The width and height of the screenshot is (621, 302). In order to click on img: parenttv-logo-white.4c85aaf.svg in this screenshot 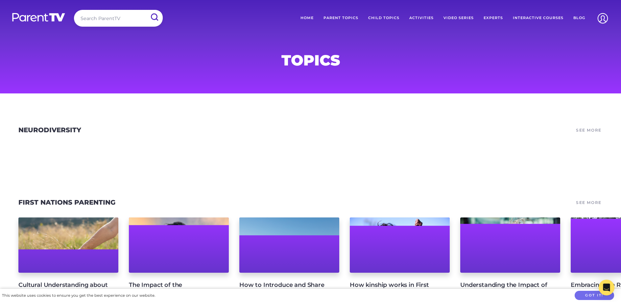, I will do `click(38, 17)`.